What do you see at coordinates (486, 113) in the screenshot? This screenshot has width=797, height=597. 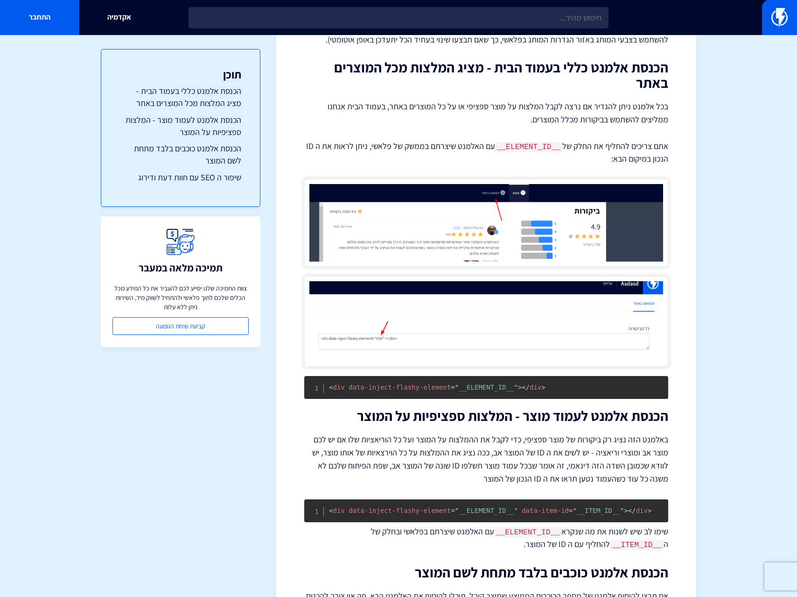 I see `p: בכל אלמנט ניתן להגדיר אם נרצה לקבל המלצות על מוצר ספציפי או על כל המוצרים באתר, בעמוד הבית אנחנו ...` at bounding box center [486, 113].